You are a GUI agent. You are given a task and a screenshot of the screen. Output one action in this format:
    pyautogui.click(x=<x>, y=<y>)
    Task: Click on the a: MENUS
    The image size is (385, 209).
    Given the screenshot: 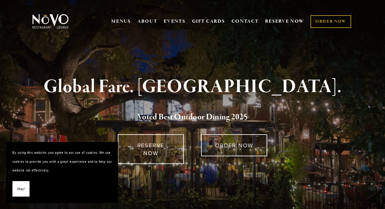 What is the action you would take?
    pyautogui.click(x=121, y=21)
    